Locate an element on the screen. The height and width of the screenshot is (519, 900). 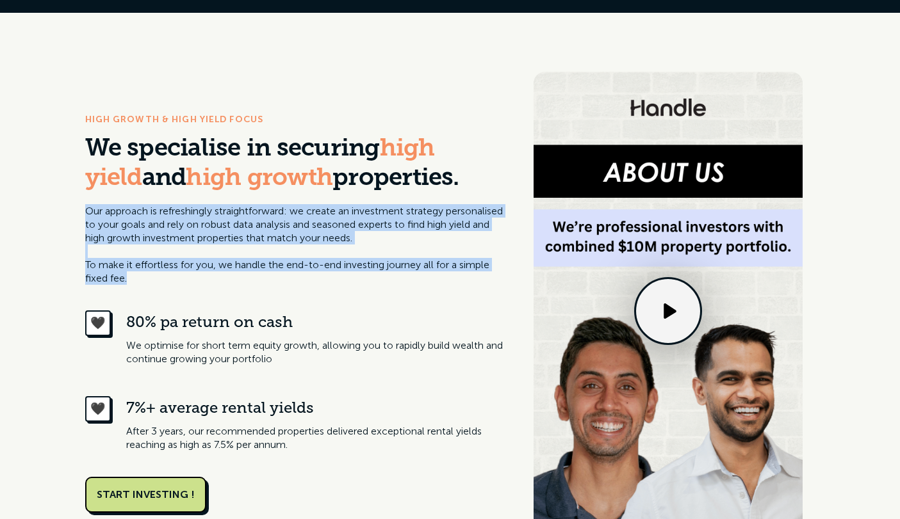
p: Our approach is refreshingly straightforward: we create an investment strategy personalised to yo... is located at coordinates (296, 245).